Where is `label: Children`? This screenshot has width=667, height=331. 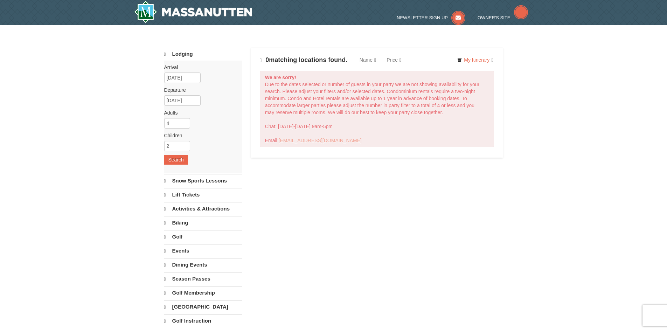 label: Children is located at coordinates (201, 135).